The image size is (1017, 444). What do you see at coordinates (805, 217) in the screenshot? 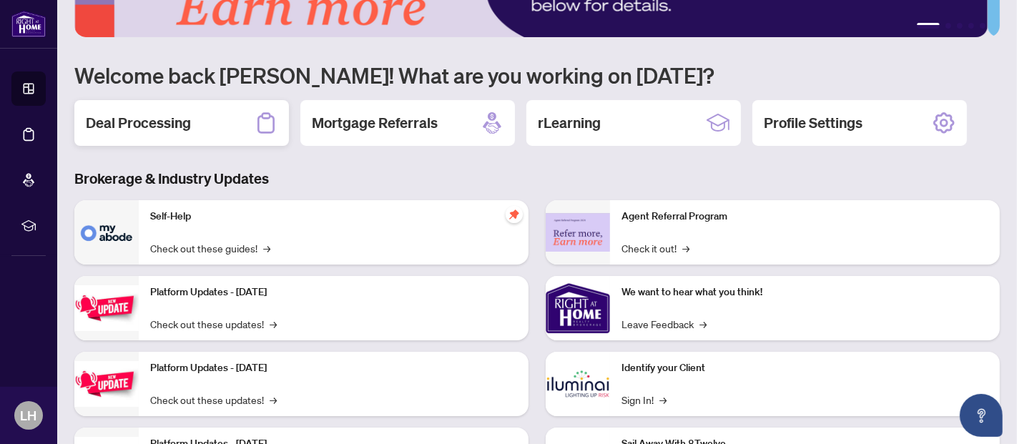
I see `p: Agent Referral Program` at bounding box center [805, 217].